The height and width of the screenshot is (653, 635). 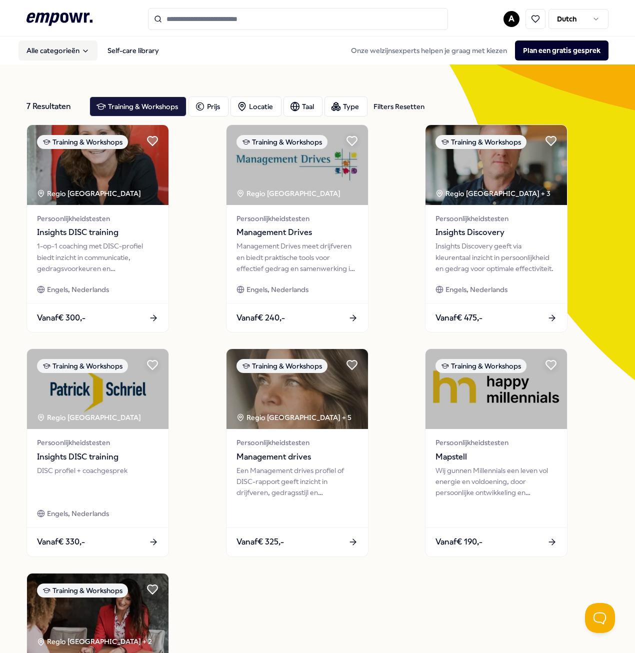 What do you see at coordinates (209, 107) in the screenshot?
I see `button: Prijs` at bounding box center [209, 107].